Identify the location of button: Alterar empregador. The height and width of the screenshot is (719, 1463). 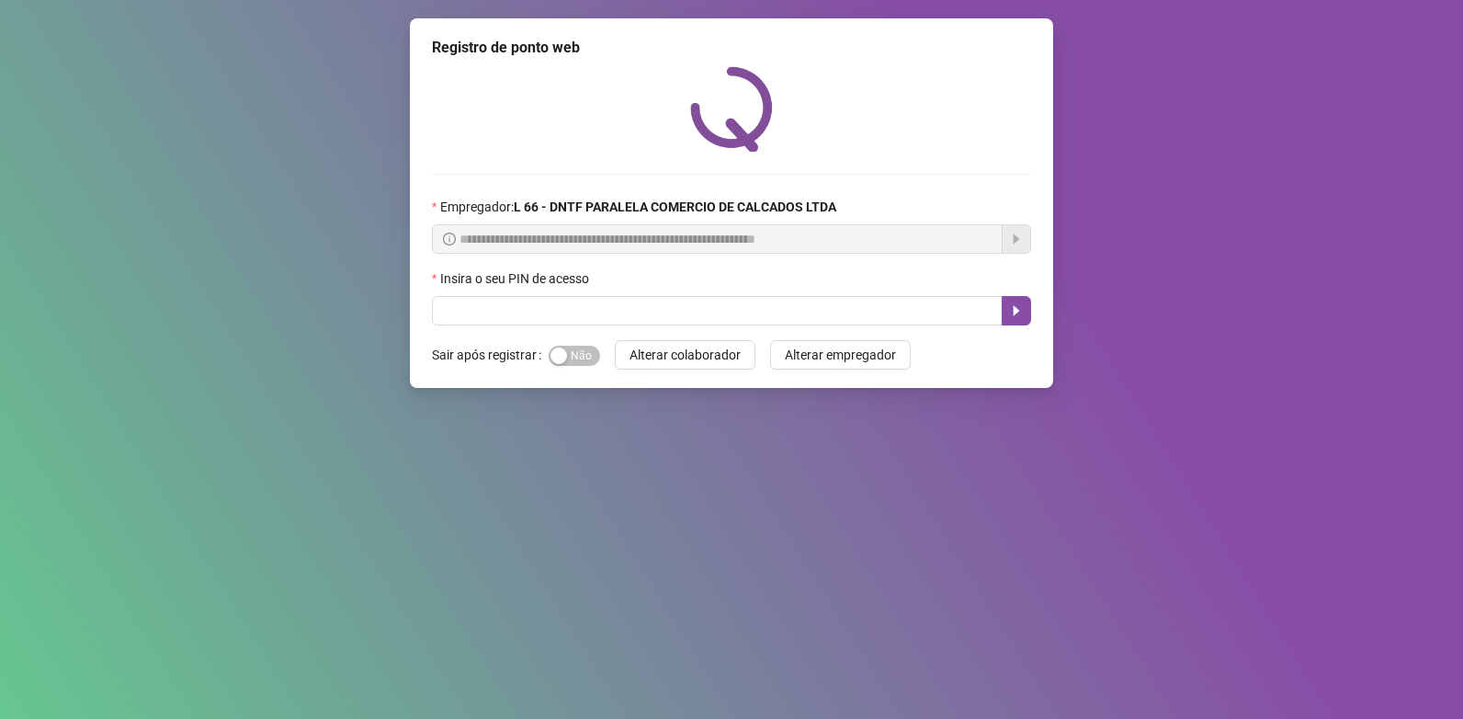
(840, 355).